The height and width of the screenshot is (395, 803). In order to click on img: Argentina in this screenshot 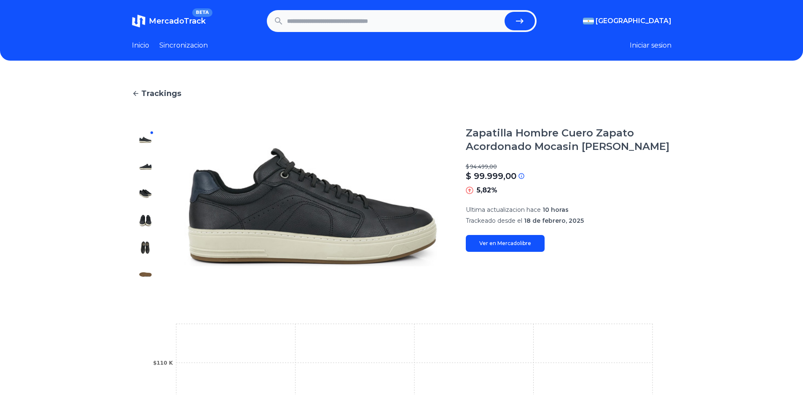, I will do `click(588, 21)`.